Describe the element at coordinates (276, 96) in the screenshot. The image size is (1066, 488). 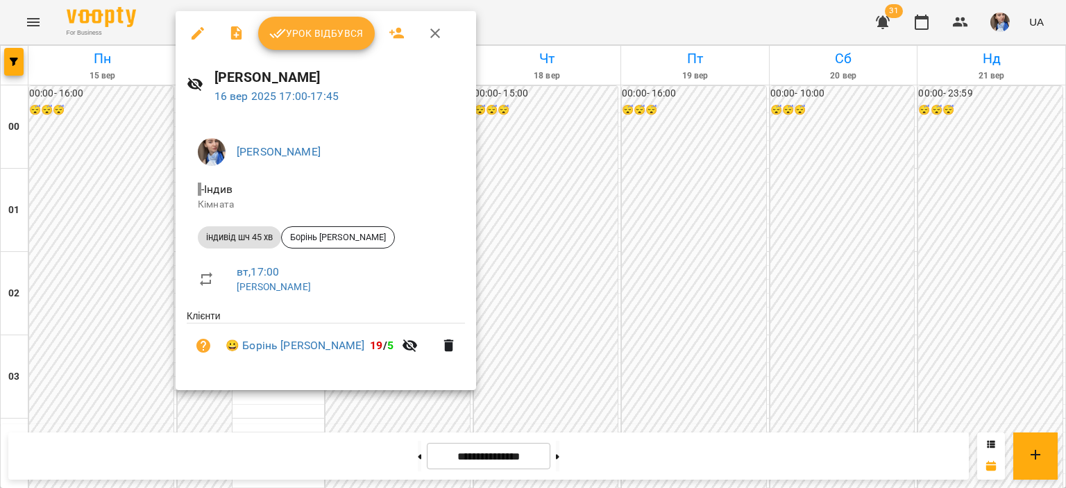
I see `a: 16 вер 2025 17:00-17:45` at that location.